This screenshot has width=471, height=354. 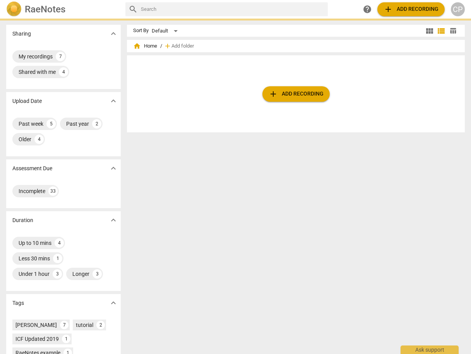 What do you see at coordinates (442, 31) in the screenshot?
I see `button: List view` at bounding box center [442, 31].